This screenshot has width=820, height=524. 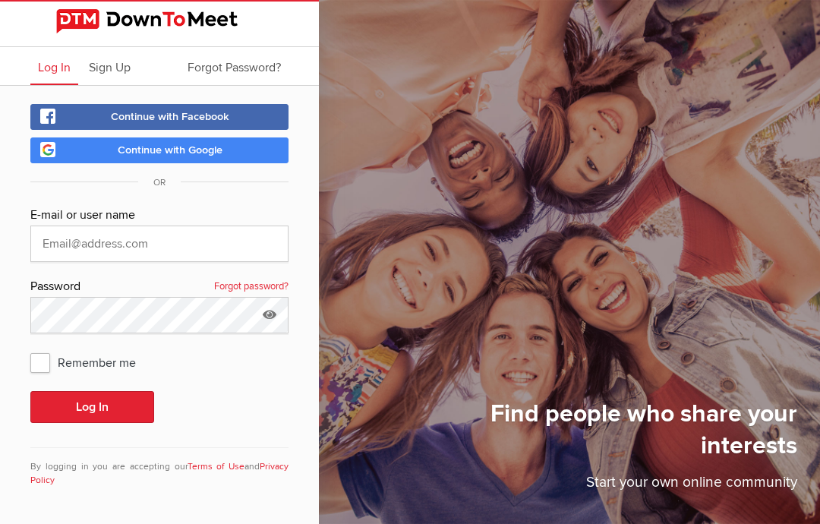 I want to click on a: Sign Up, so click(x=109, y=66).